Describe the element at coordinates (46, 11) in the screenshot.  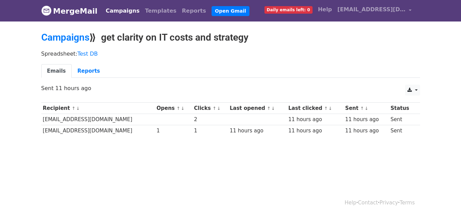
I see `img: MergeMail logo` at that location.